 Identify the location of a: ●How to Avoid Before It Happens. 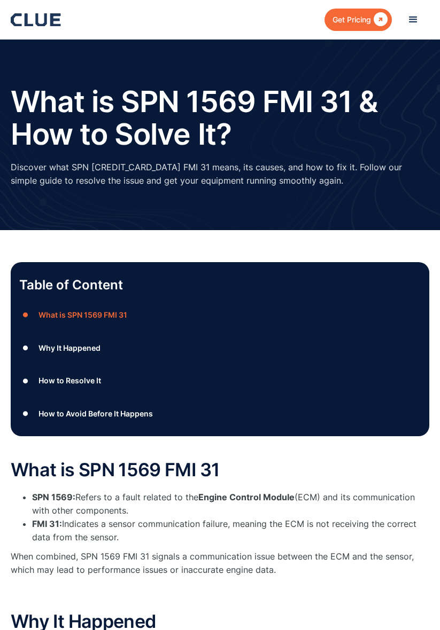
(220, 414).